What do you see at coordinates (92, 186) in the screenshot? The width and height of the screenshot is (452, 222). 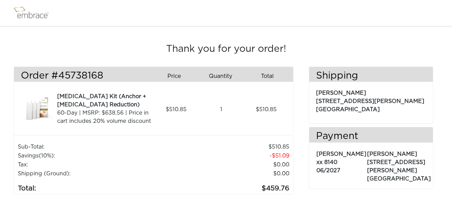 I see `td: Total:` at bounding box center [92, 186].